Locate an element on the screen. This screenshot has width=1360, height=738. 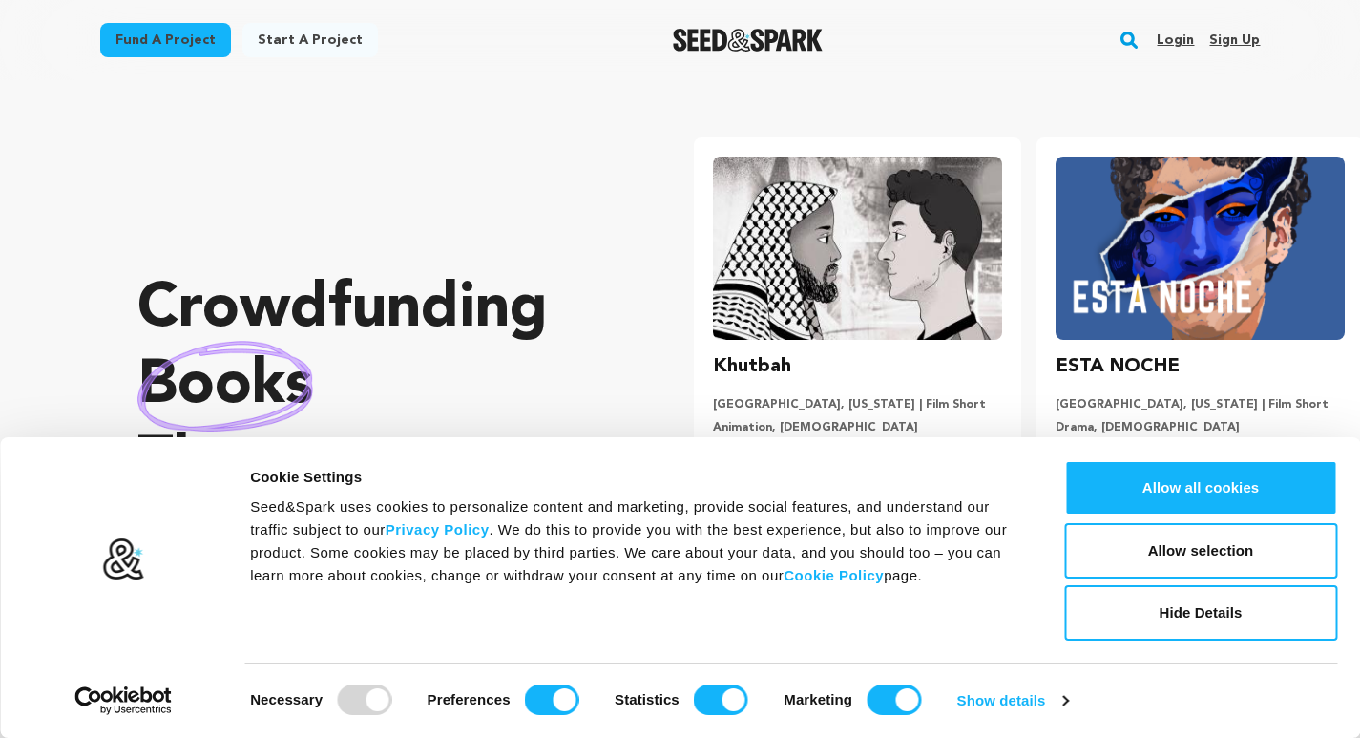
button: Hide Details is located at coordinates (1200, 613).